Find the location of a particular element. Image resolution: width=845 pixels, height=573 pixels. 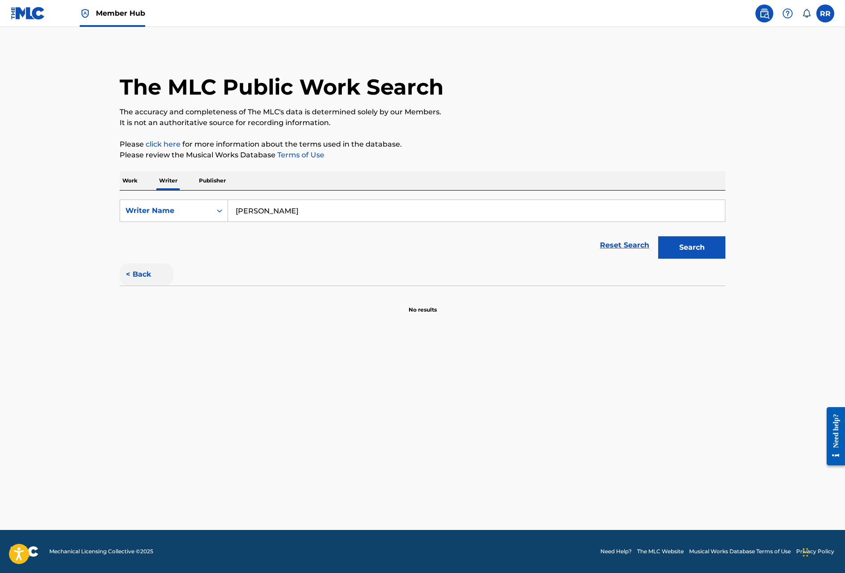

div: Open Resource Center is located at coordinates (16, 36).